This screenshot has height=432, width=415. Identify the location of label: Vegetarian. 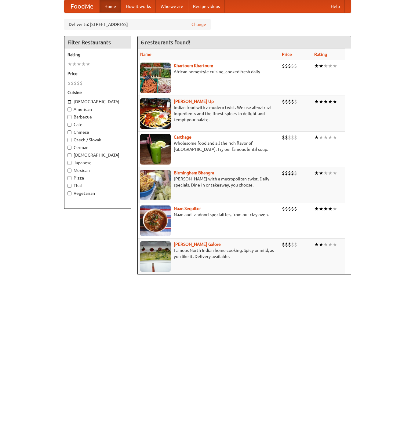
(98, 193).